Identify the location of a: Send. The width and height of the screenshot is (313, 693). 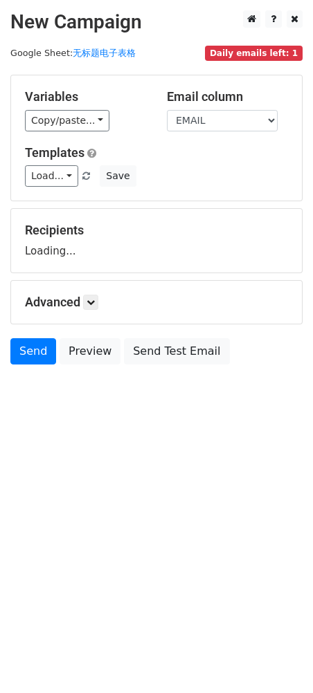
(33, 351).